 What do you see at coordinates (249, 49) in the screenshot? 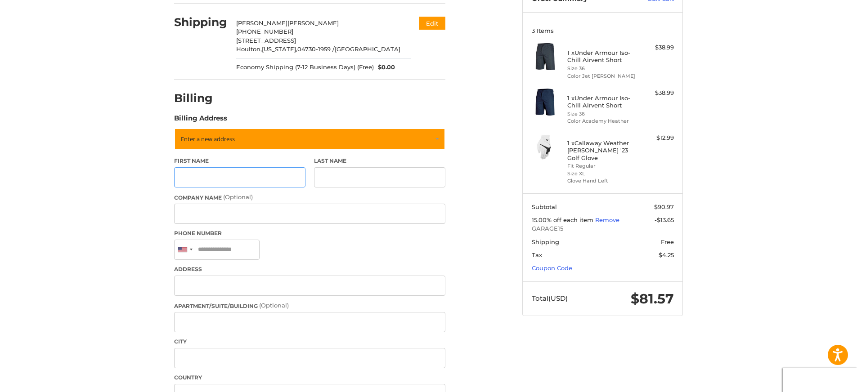
I see `span: Houlton,` at bounding box center [249, 49].